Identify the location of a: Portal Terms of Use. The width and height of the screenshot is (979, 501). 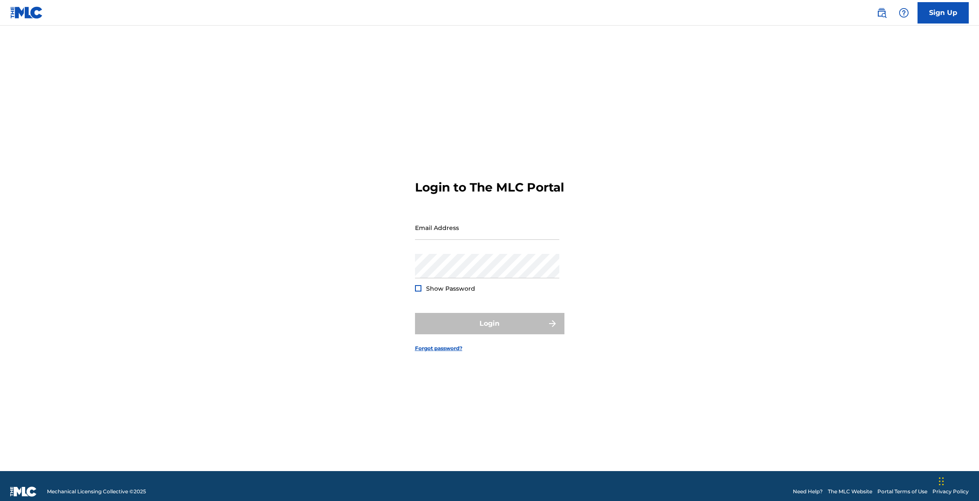
(902, 491).